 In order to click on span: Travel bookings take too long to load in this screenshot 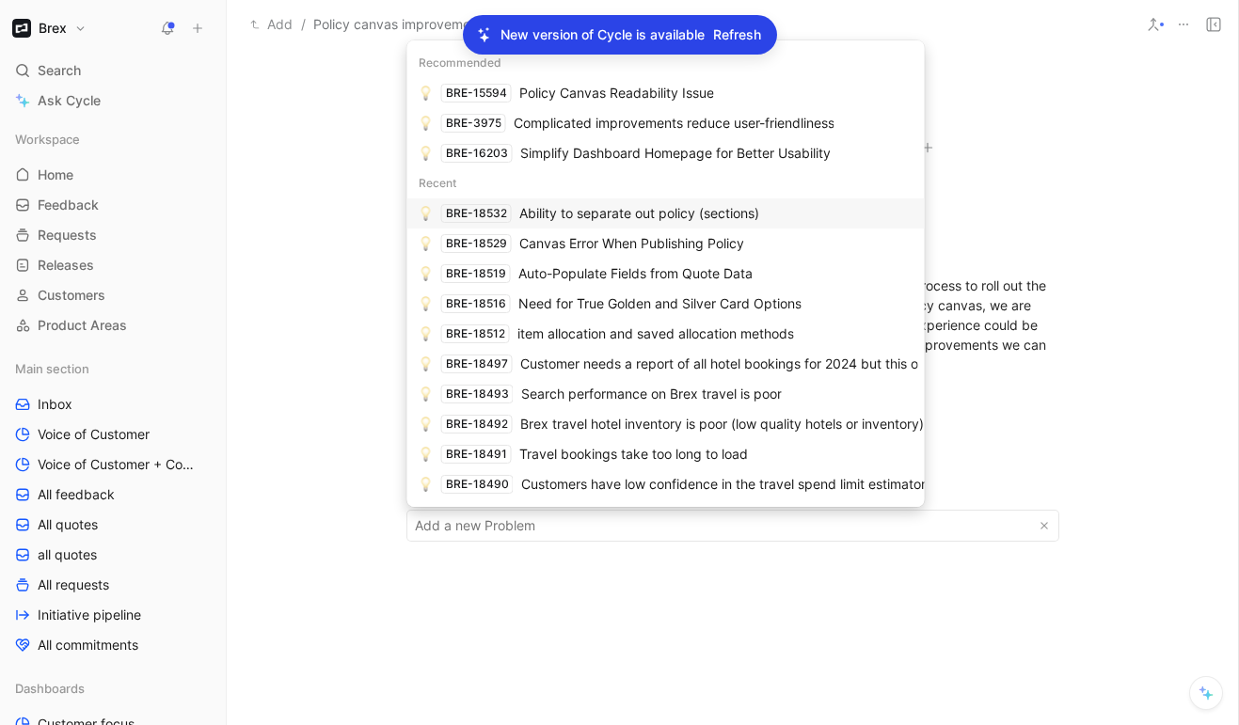, I will do `click(633, 453)`.